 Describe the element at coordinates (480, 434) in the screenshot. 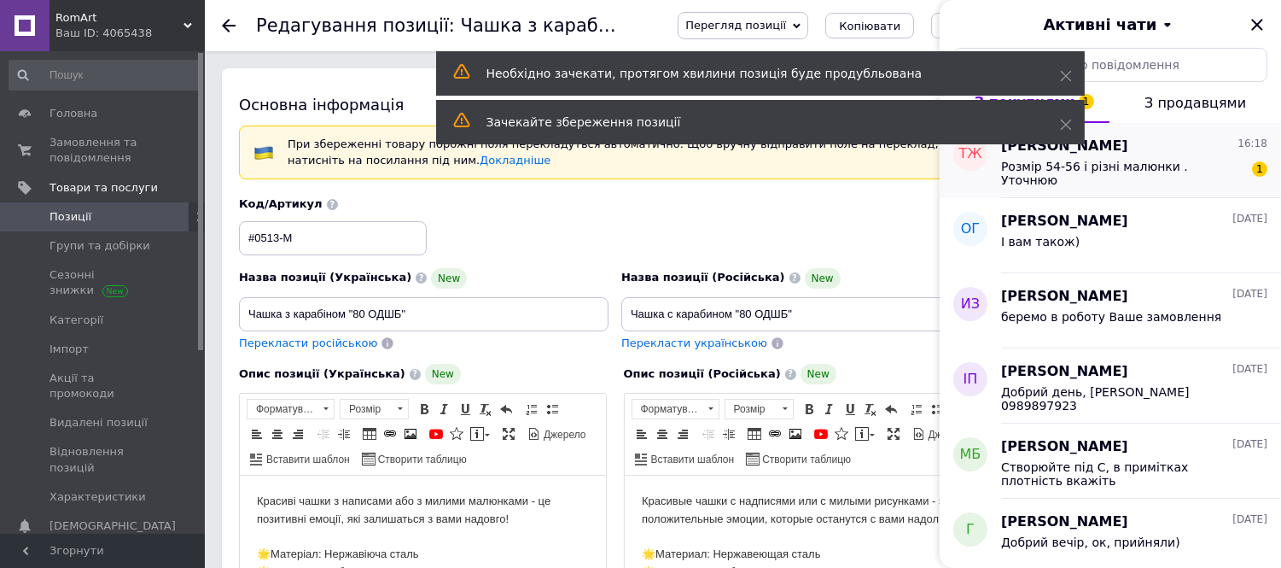

I see `a: Вставити повідомлення` at that location.